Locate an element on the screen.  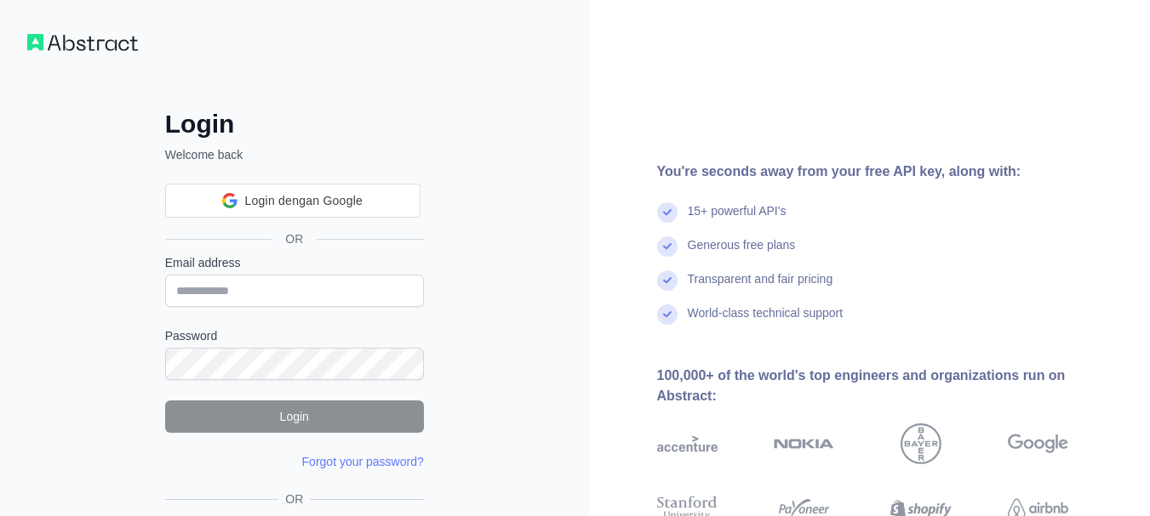
div: 15+ powerful API's is located at coordinates (737, 220).